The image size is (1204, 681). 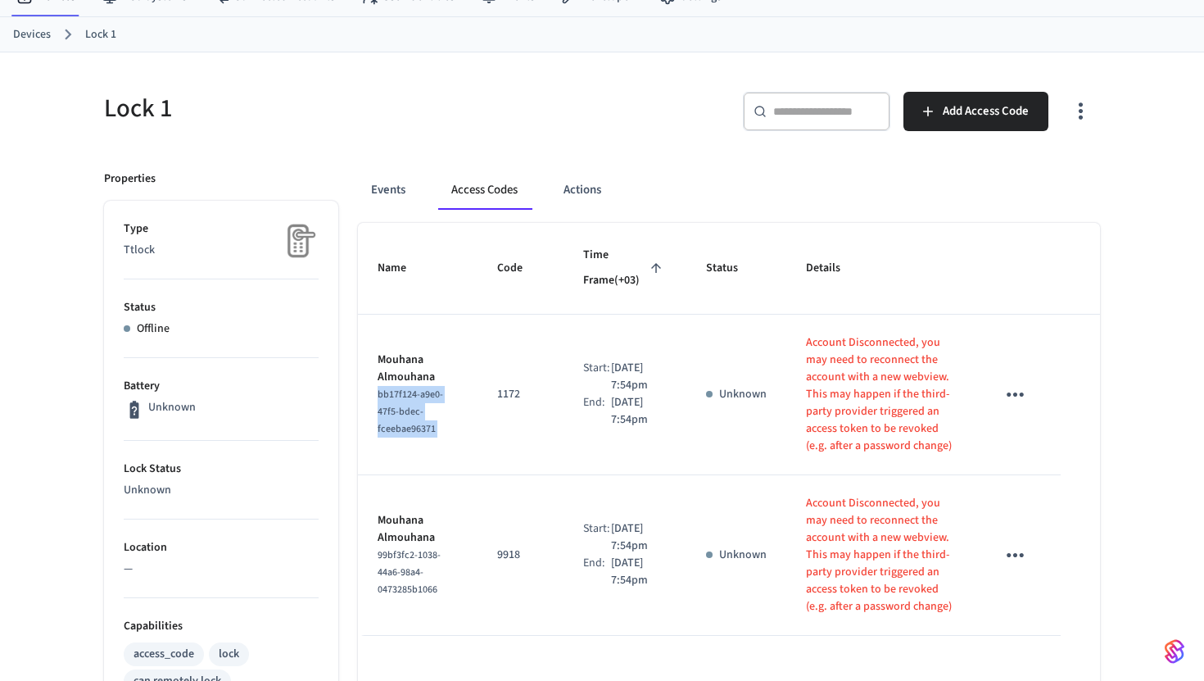 I want to click on p: Location, so click(x=221, y=547).